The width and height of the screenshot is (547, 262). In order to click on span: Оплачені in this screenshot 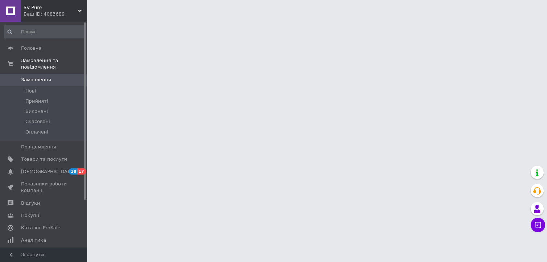, I will do `click(37, 132)`.